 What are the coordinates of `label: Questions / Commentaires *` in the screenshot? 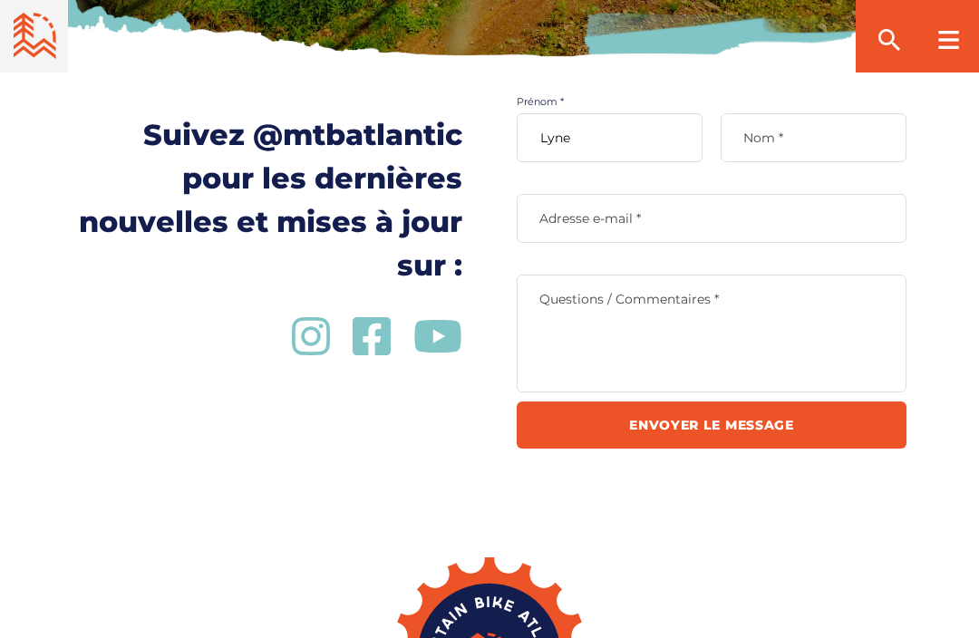 It's located at (712, 299).